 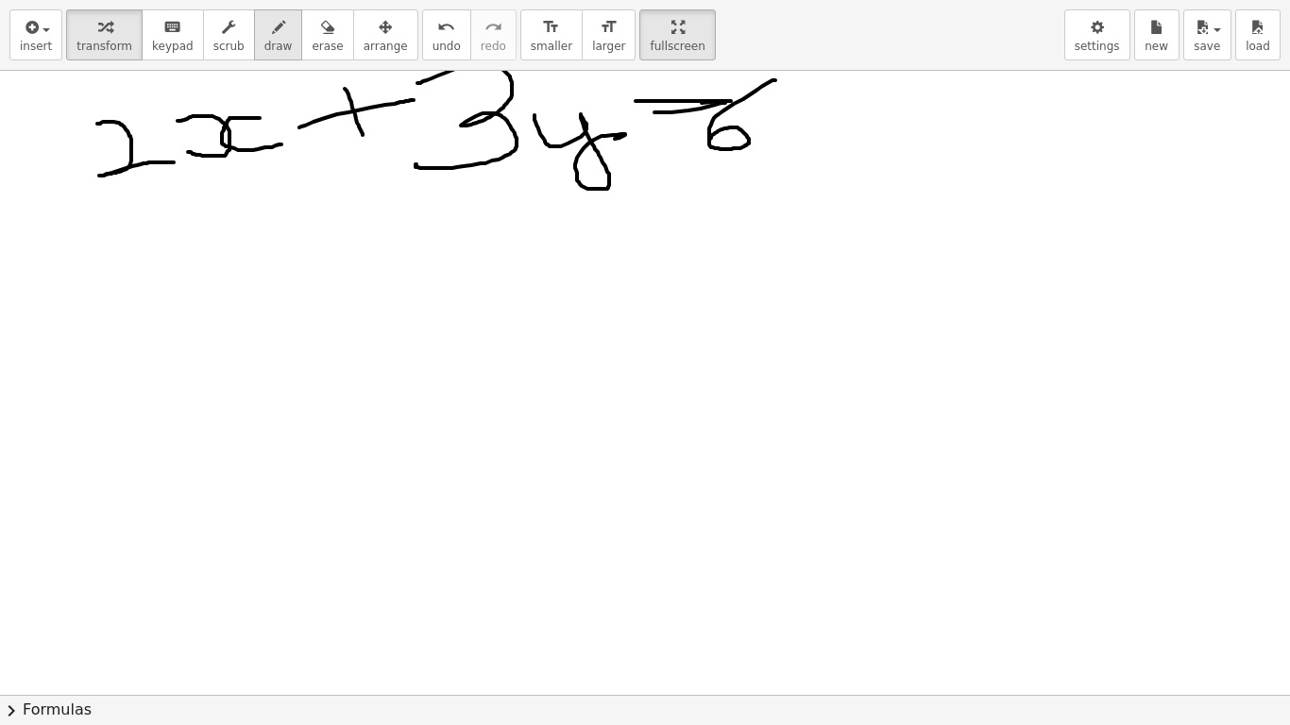 What do you see at coordinates (104, 35) in the screenshot?
I see `button: transform` at bounding box center [104, 35].